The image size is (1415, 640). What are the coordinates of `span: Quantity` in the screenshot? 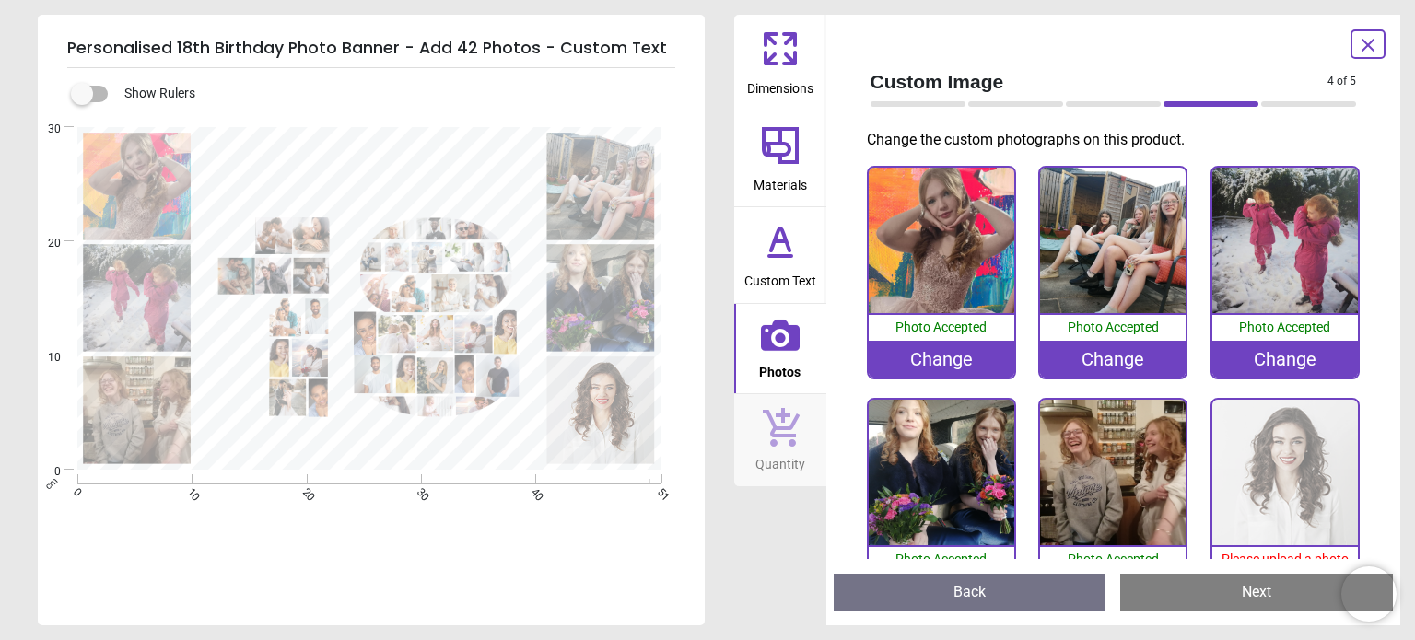 It's located at (780, 461).